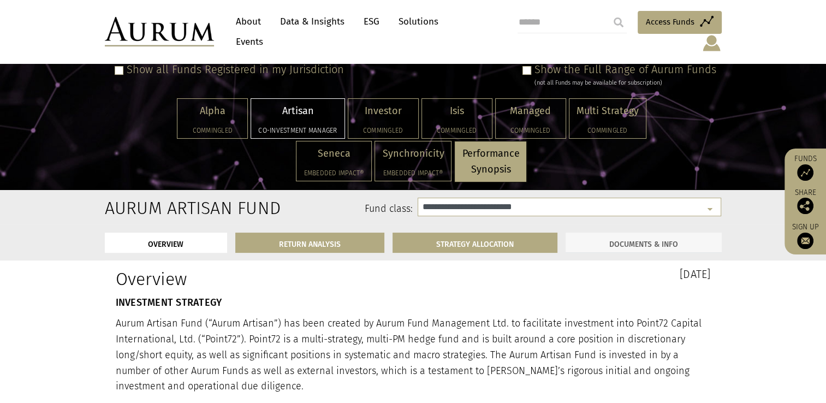 The height and width of the screenshot is (403, 826). I want to click on a: Events, so click(247, 41).